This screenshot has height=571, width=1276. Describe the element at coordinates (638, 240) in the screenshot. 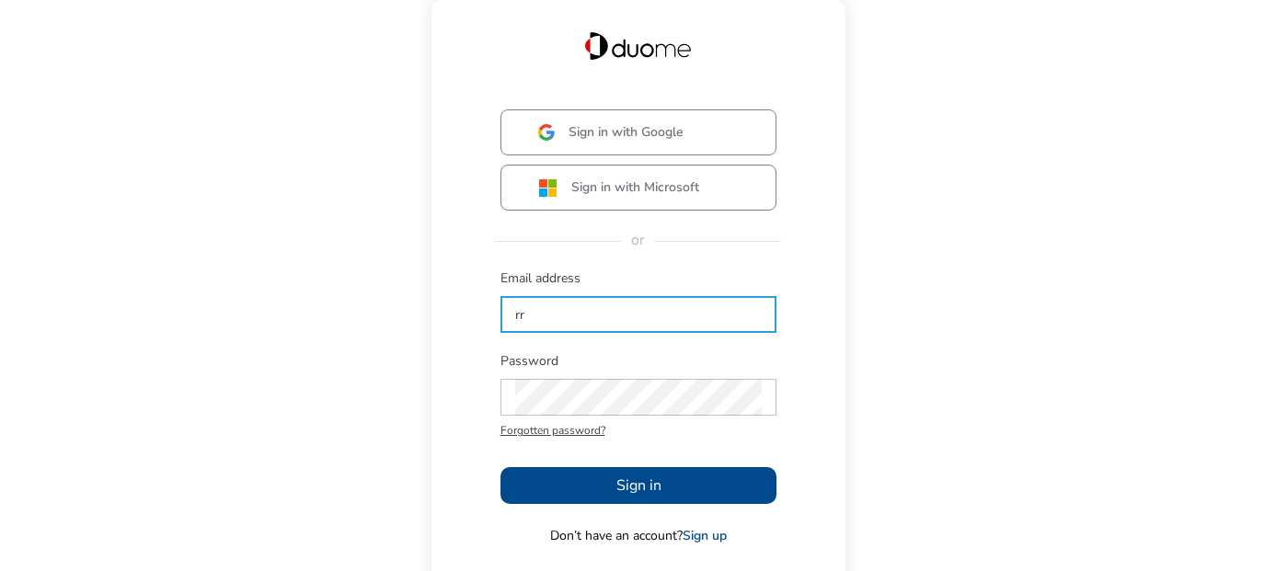

I see `span: or` at that location.